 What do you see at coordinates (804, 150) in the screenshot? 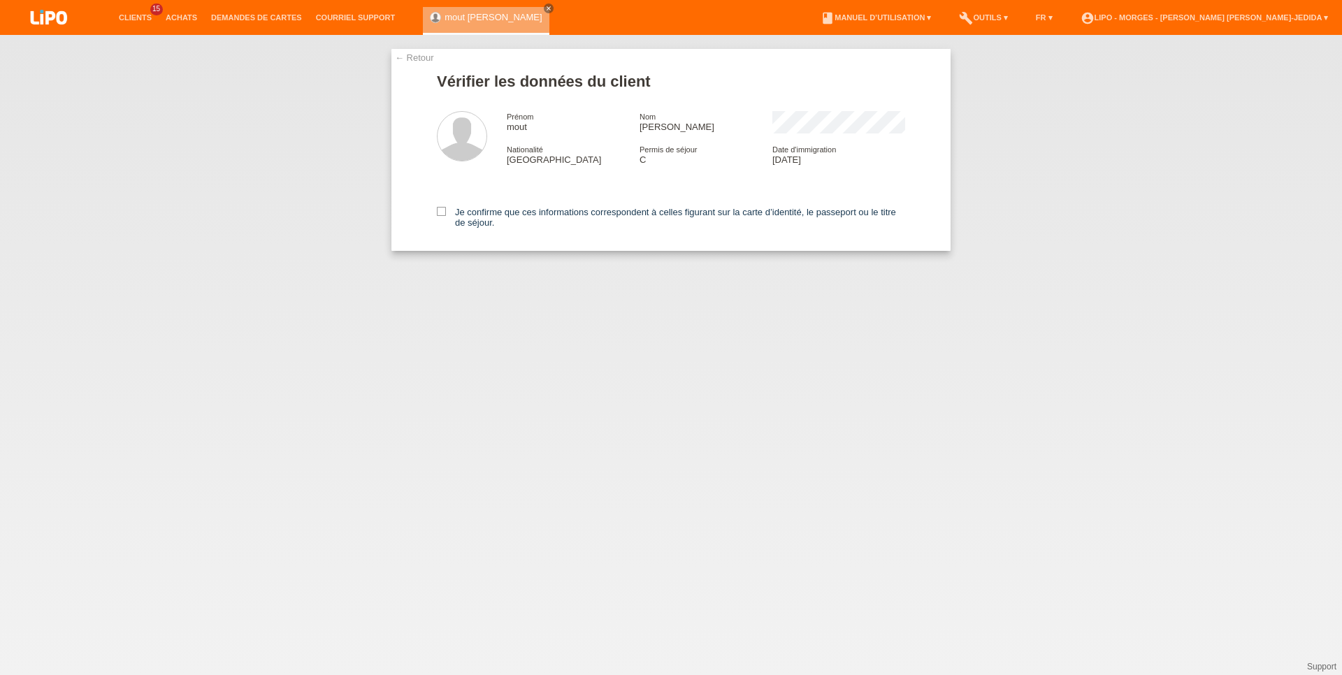
I see `span: Date d'immigration` at bounding box center [804, 150].